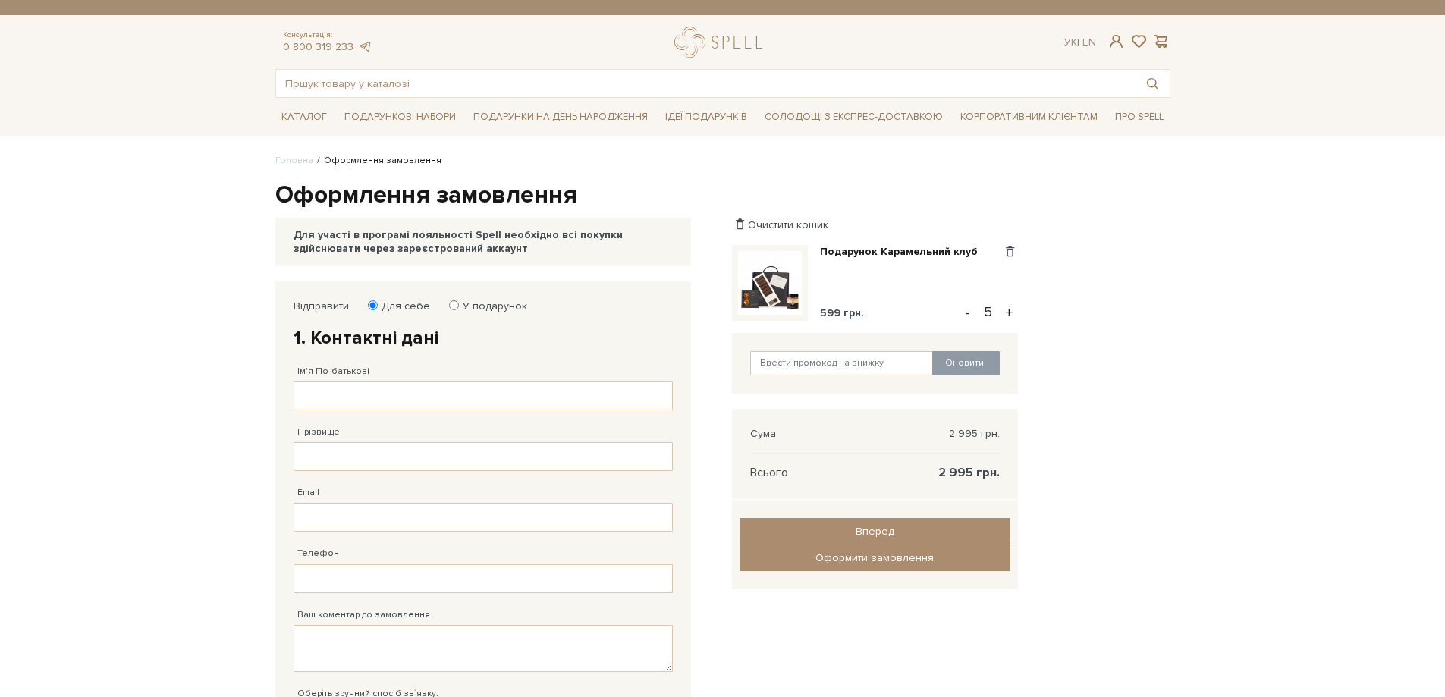  What do you see at coordinates (1080, 42) in the screenshot?
I see `div: Ук` at bounding box center [1080, 42].